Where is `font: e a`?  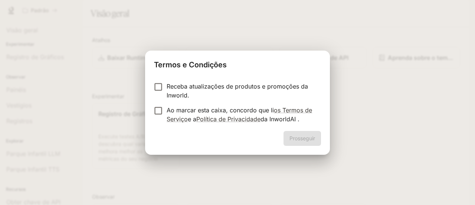
font: e a is located at coordinates (192, 119).